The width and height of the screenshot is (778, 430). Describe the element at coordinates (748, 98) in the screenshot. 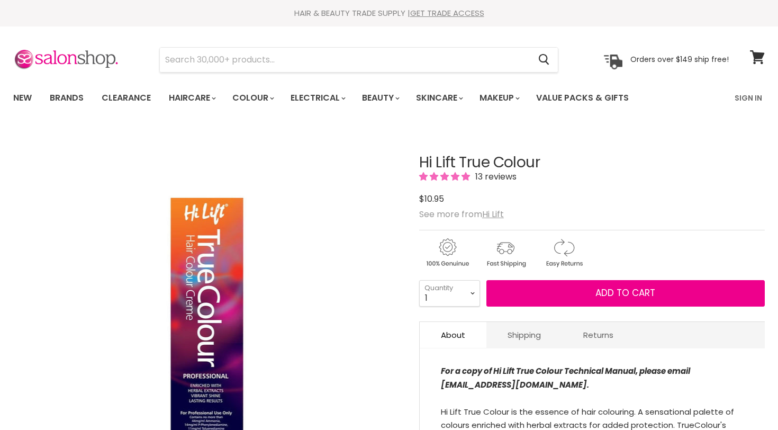

I see `a: Sign In` at that location.